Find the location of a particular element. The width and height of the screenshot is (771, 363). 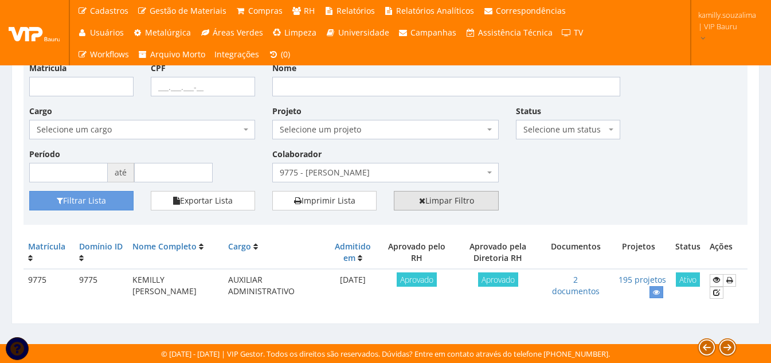

a: Universidade is located at coordinates (357, 33).